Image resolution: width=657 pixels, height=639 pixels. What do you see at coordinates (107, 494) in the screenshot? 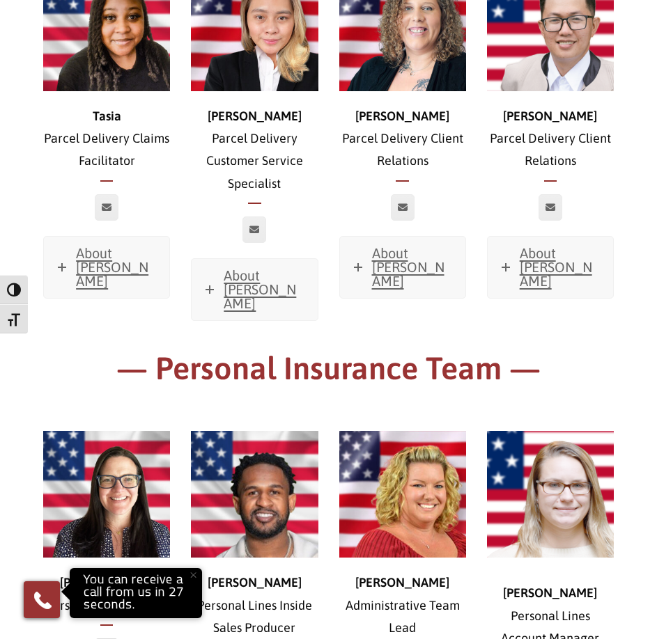
I see `img: Jennifer-500x500` at bounding box center [107, 494].